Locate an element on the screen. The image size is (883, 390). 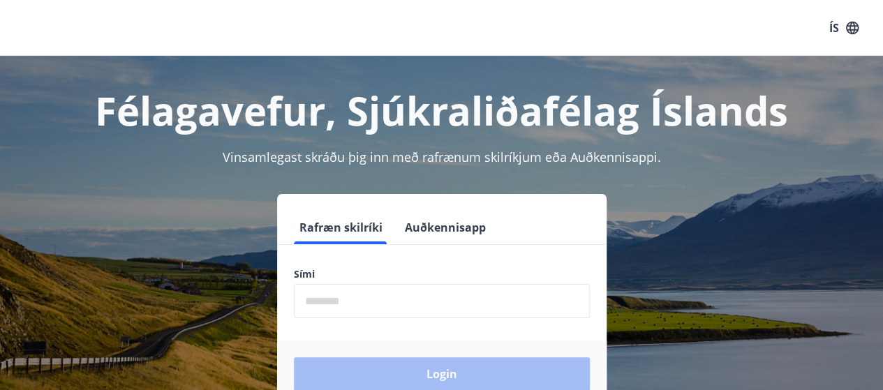
span: Vinsamlegast skráðu þig inn með rafrænum skilríkjum eða Auðkennisappi. is located at coordinates (442, 157).